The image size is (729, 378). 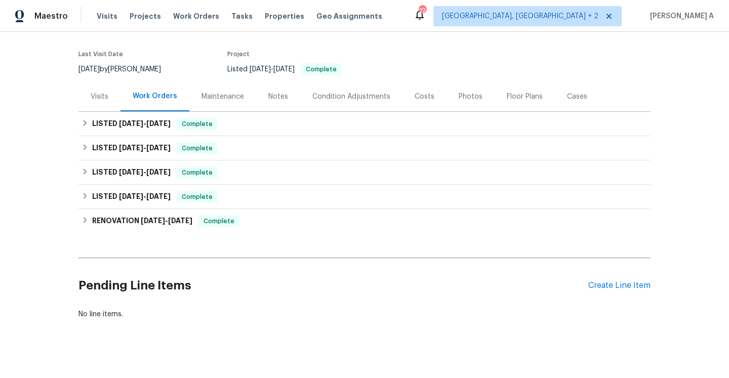 I want to click on div: Notes, so click(x=278, y=97).